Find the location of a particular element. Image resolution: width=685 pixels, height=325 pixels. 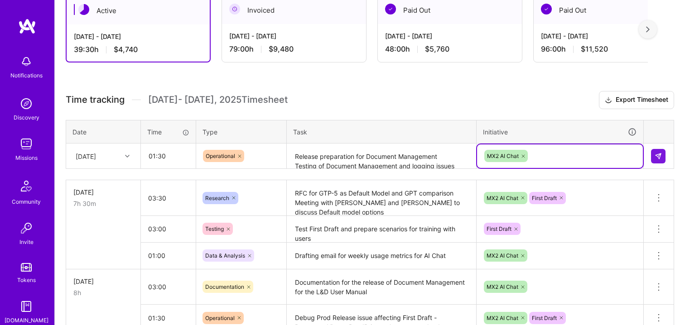

div: Tokens is located at coordinates (26, 280).